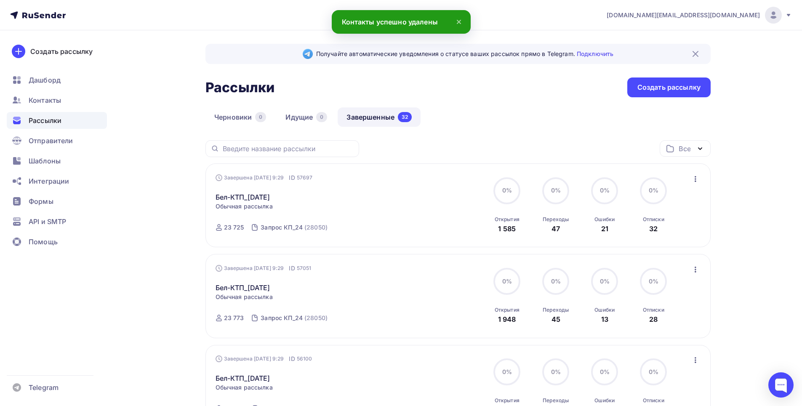  I want to click on span: Рассылки, so click(45, 120).